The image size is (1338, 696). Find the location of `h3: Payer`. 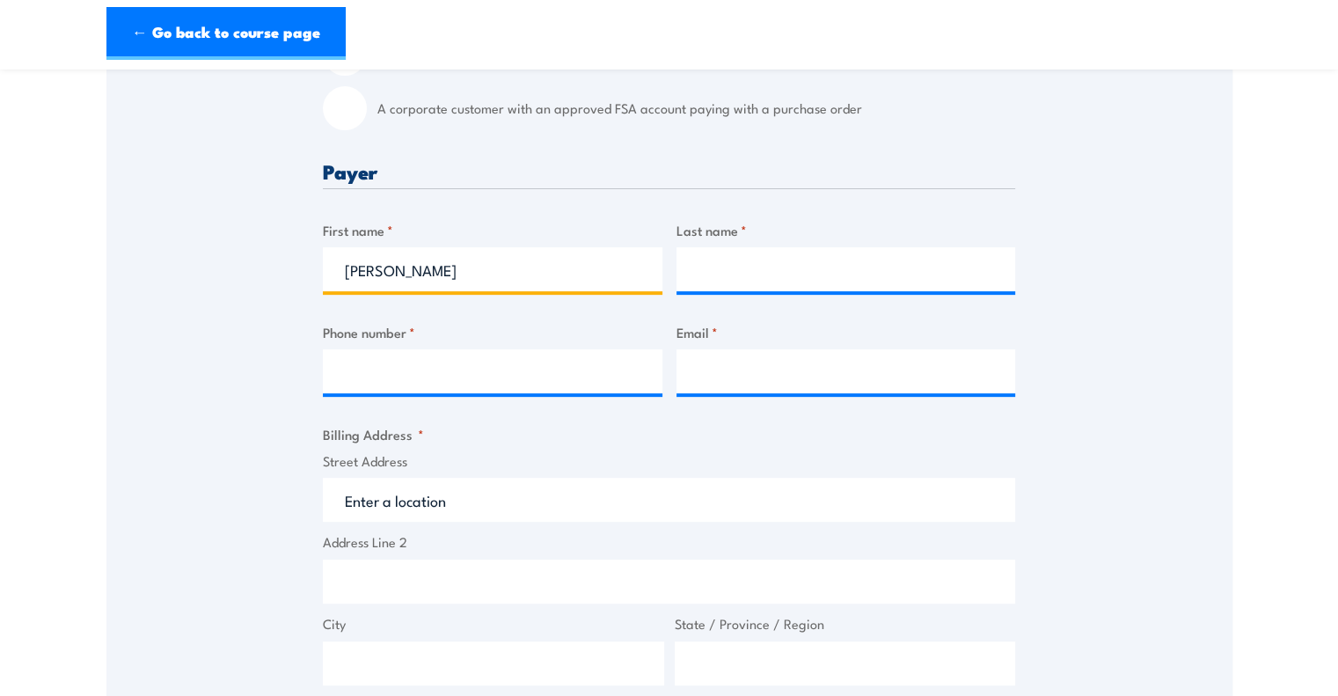

h3: Payer is located at coordinates (669, 171).